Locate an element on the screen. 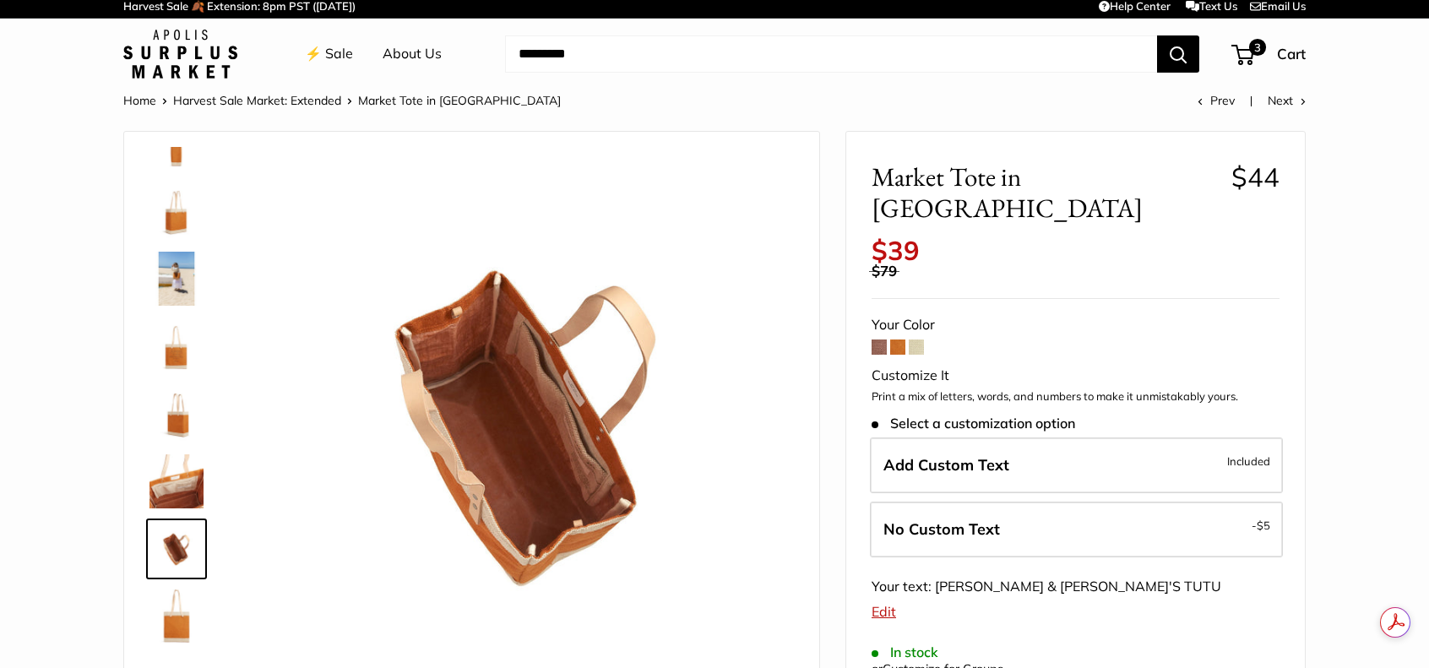  p: Print a mix of letters, words, and numbers to make it unmistakably yours. is located at coordinates (1075, 397).